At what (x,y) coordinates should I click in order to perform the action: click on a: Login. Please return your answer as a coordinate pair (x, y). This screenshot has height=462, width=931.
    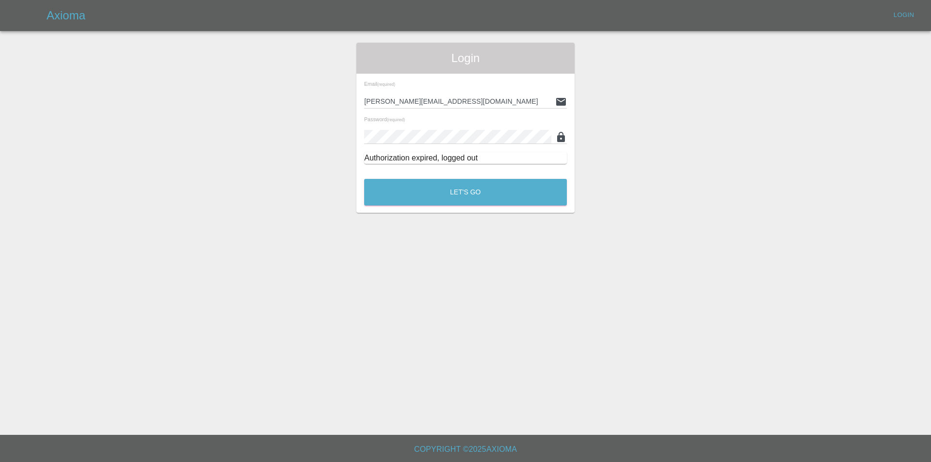
    Looking at the image, I should click on (904, 15).